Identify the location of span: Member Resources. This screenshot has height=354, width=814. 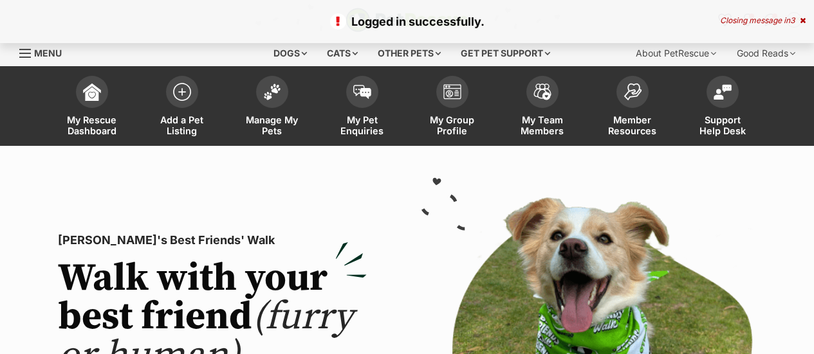
(632, 125).